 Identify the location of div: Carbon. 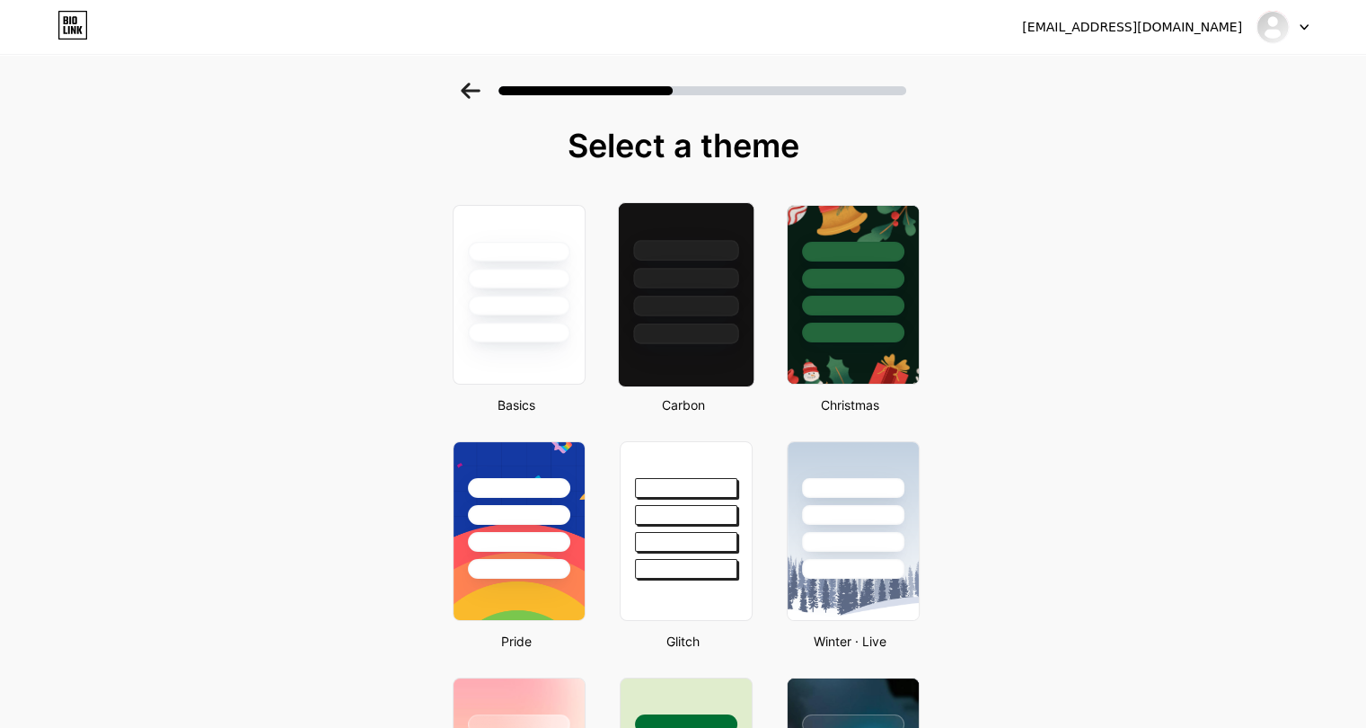
(684, 404).